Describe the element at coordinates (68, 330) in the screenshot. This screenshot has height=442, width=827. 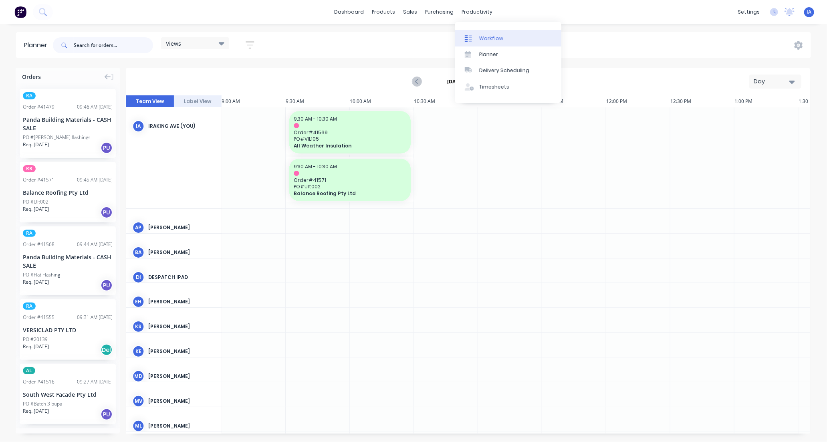
I see `div: VERSICLAD PTY LTD` at that location.